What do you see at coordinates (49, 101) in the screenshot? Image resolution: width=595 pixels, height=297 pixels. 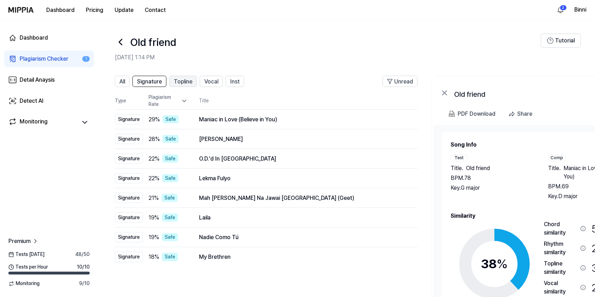 I see `a: Detect AI` at bounding box center [49, 101].